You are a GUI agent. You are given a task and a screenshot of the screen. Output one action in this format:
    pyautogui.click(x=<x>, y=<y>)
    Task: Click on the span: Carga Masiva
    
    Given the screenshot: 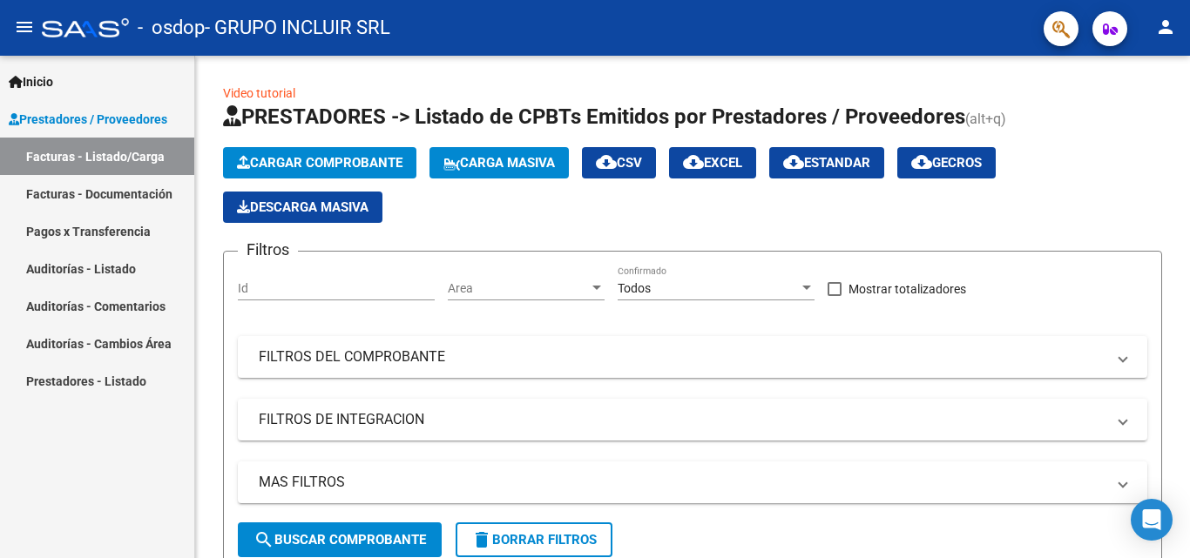 What is the action you would take?
    pyautogui.click(x=499, y=163)
    